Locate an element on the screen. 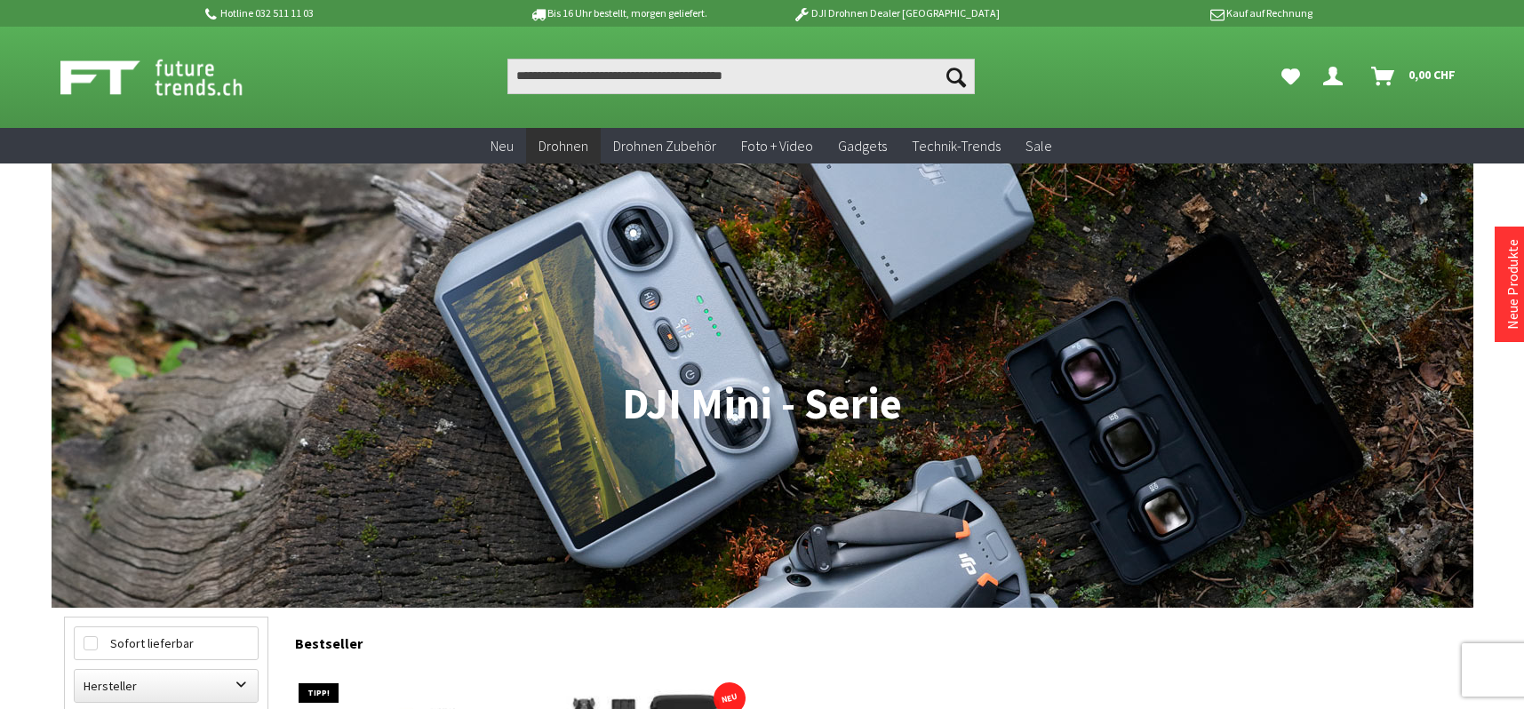 The height and width of the screenshot is (709, 1524). span: Drohnen is located at coordinates (564, 146).